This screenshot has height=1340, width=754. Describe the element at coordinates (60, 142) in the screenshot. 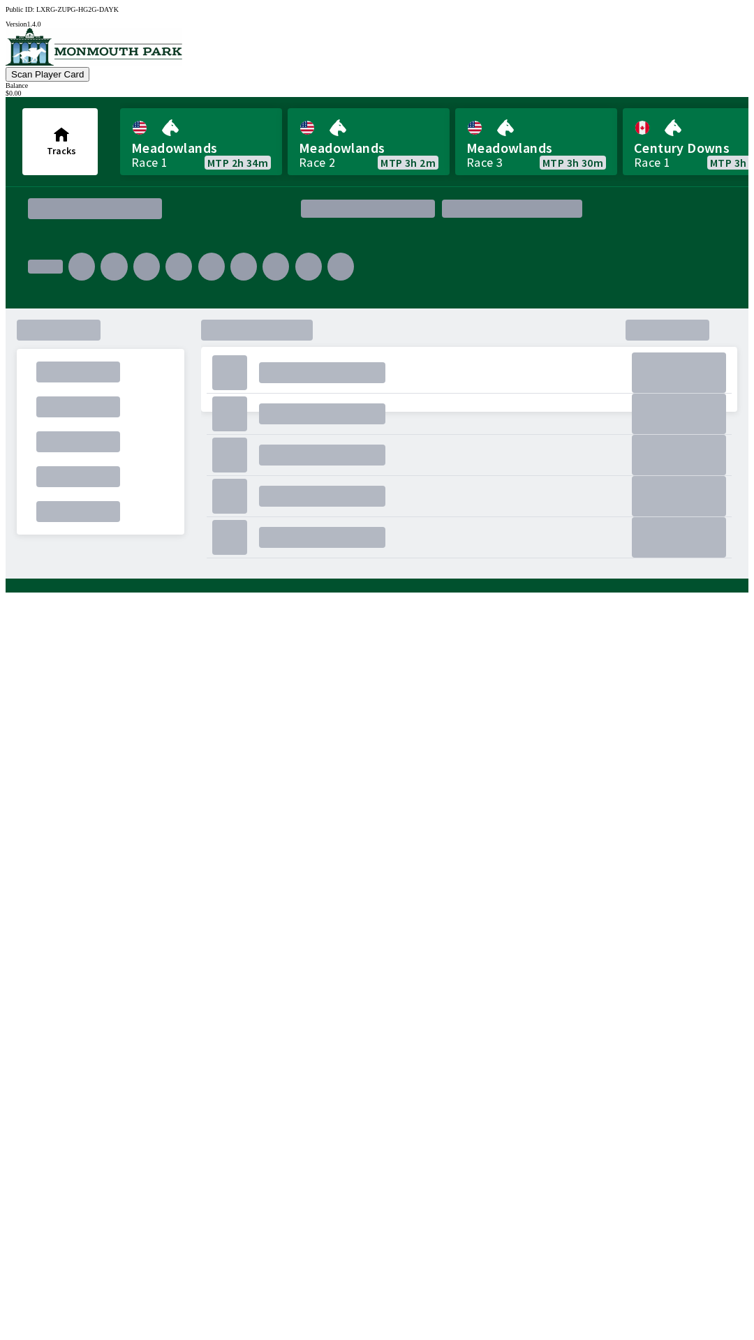

I see `button: Tracks` at that location.